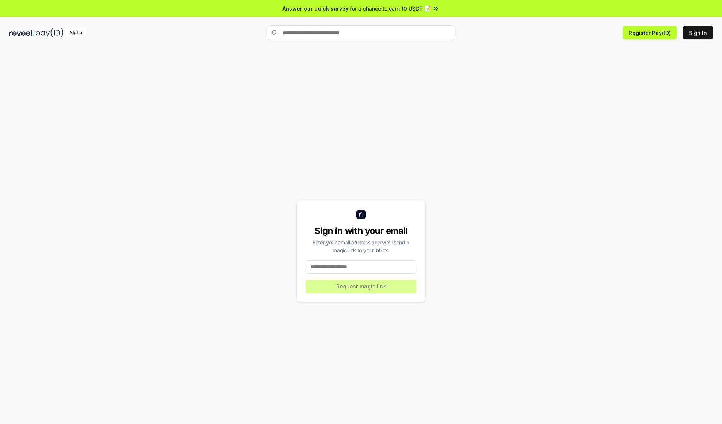 The width and height of the screenshot is (722, 424). Describe the element at coordinates (50, 33) in the screenshot. I see `img: pay_id` at that location.